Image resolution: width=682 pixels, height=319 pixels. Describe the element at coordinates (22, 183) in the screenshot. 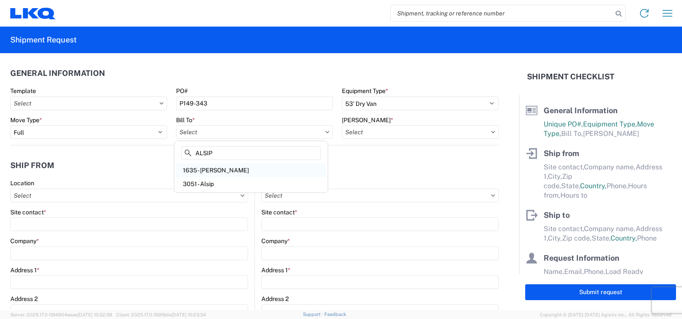

I see `label: Location` at that location.